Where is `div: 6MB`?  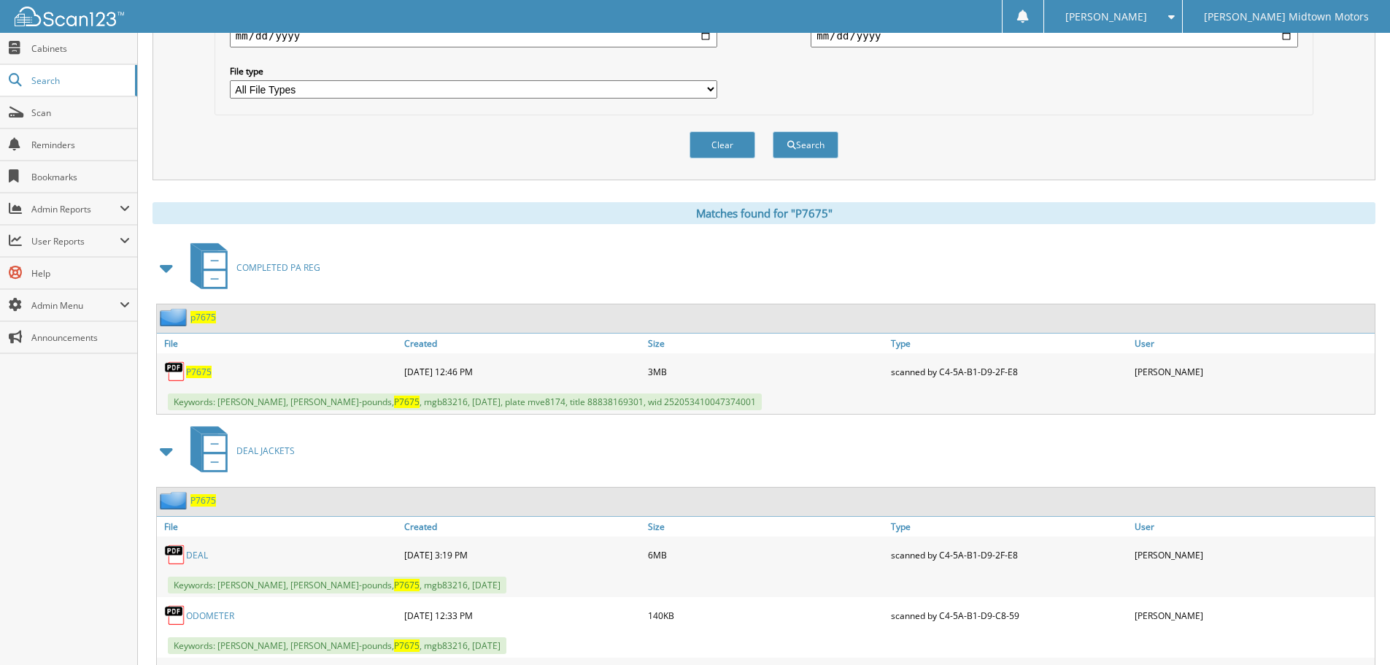 div: 6MB is located at coordinates (766, 555).